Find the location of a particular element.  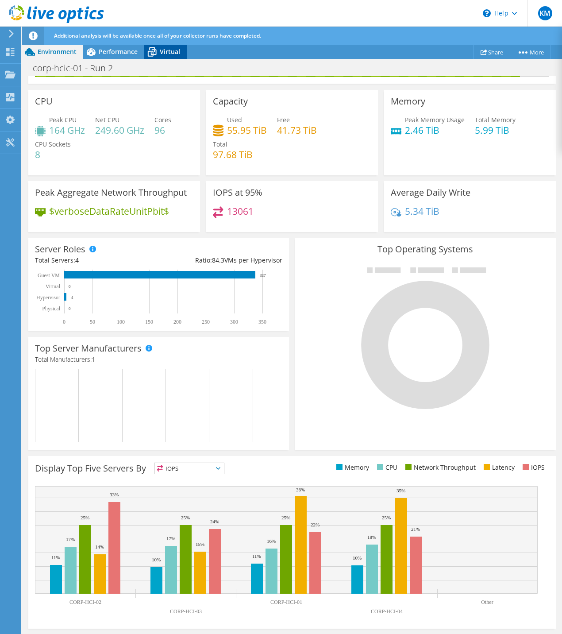

text: CORP-HCI-01 is located at coordinates (286, 602).